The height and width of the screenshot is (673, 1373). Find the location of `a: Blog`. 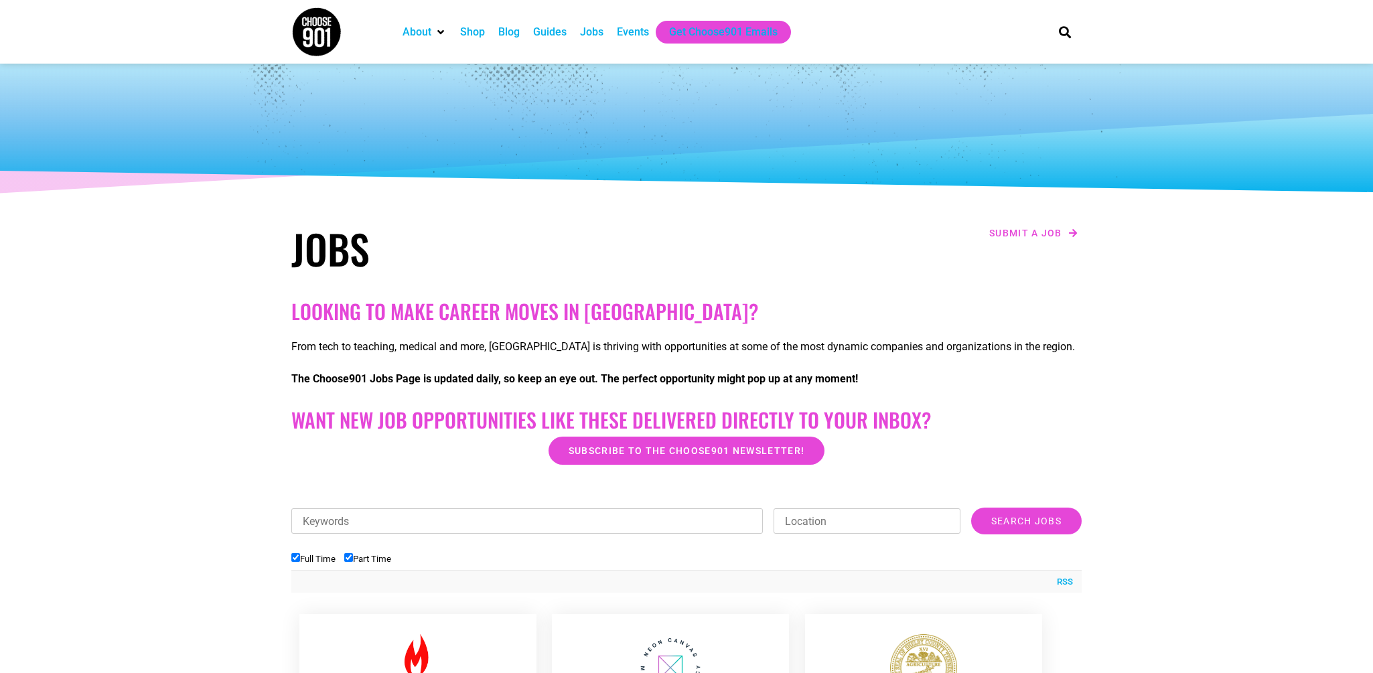

a: Blog is located at coordinates (509, 32).